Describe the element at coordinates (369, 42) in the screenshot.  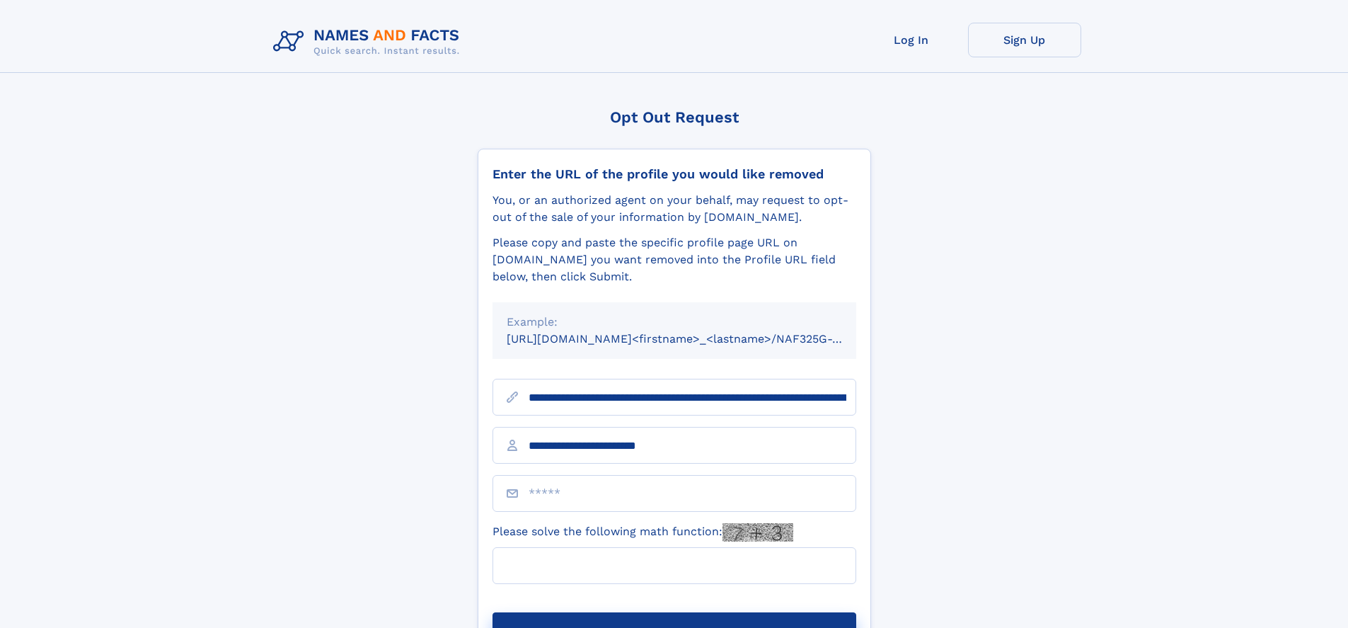
I see `img: Logo Names and Facts` at that location.